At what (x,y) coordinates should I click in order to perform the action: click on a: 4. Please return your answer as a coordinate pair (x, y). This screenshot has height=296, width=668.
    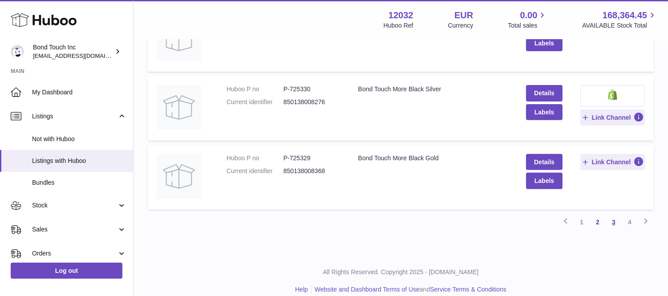
    Looking at the image, I should click on (630, 222).